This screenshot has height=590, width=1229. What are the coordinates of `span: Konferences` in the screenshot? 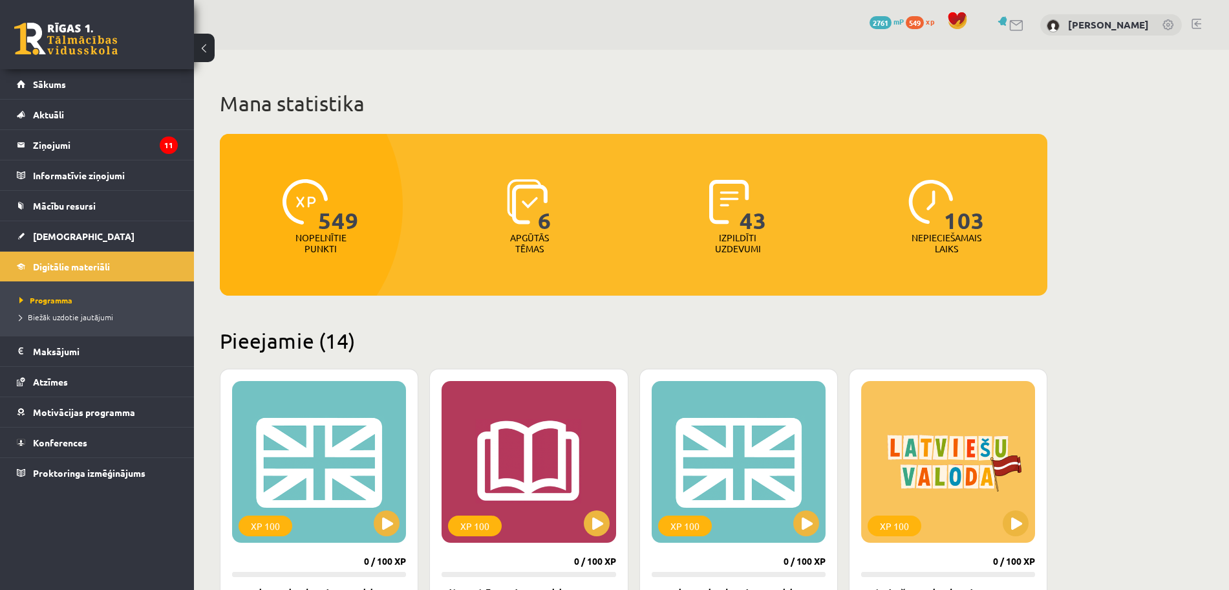 It's located at (60, 442).